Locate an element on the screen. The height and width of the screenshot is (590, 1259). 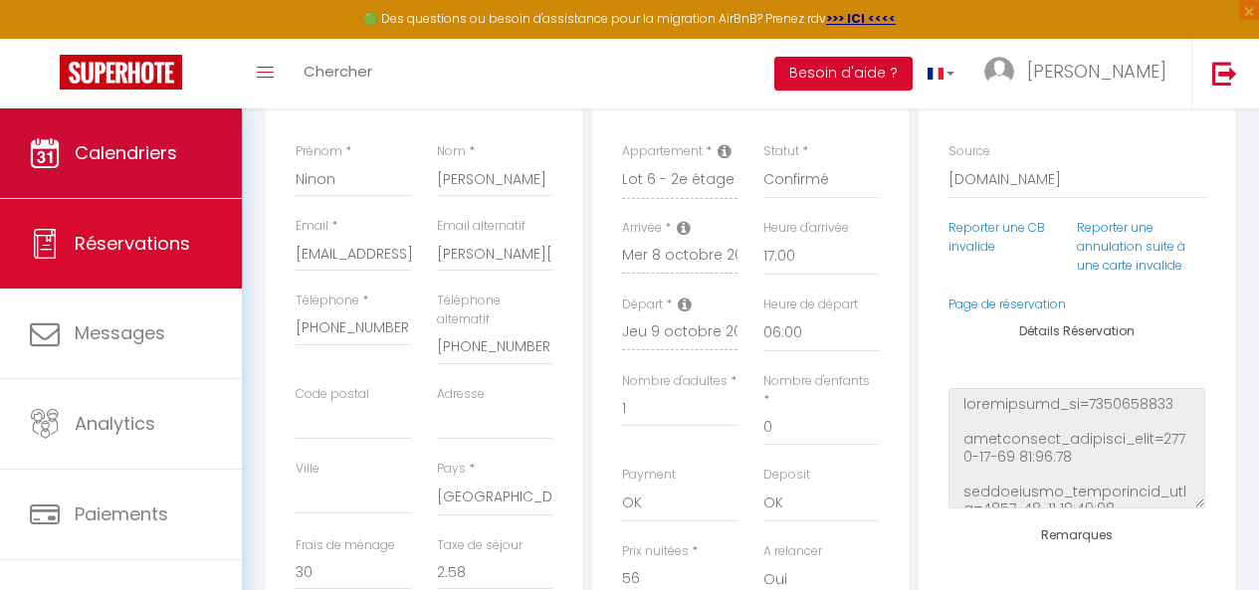
a: Reporter une annulation suite à une carte invalide is located at coordinates (1131, 246).